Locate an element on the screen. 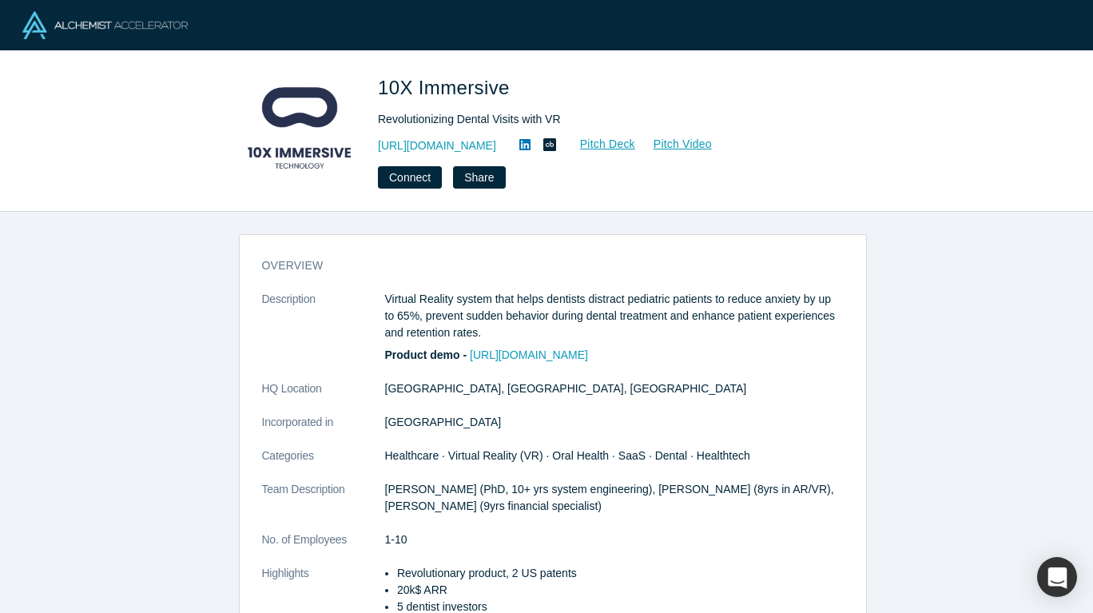 Image resolution: width=1093 pixels, height=613 pixels. div: Revolutionizing Dental Visits with VR is located at coordinates (602, 119).